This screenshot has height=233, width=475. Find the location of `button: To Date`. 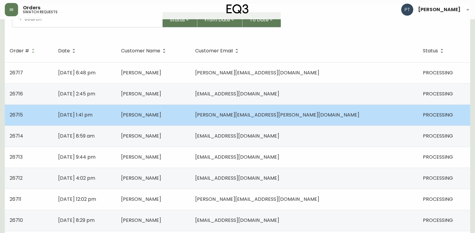

button: To Date is located at coordinates (262, 20).